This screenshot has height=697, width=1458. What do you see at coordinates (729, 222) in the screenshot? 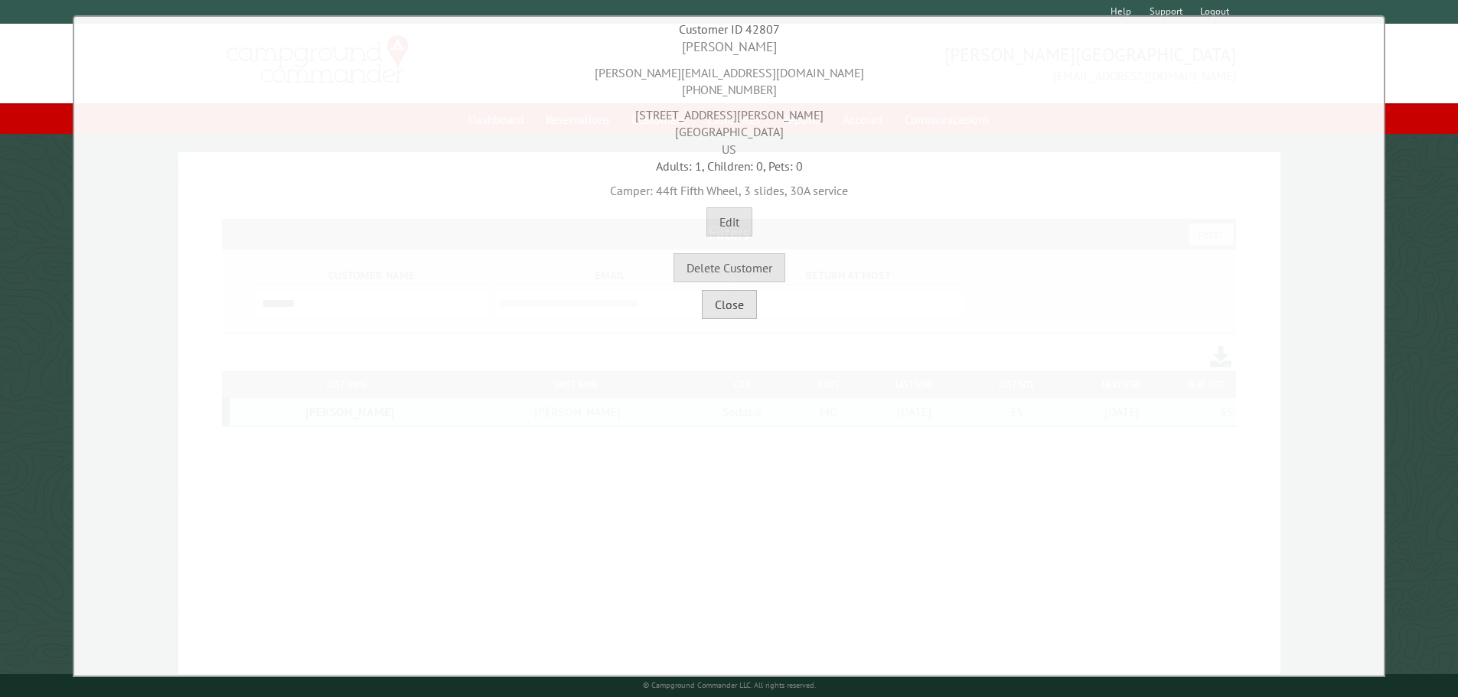
I see `button: Edit` at bounding box center [729, 222].